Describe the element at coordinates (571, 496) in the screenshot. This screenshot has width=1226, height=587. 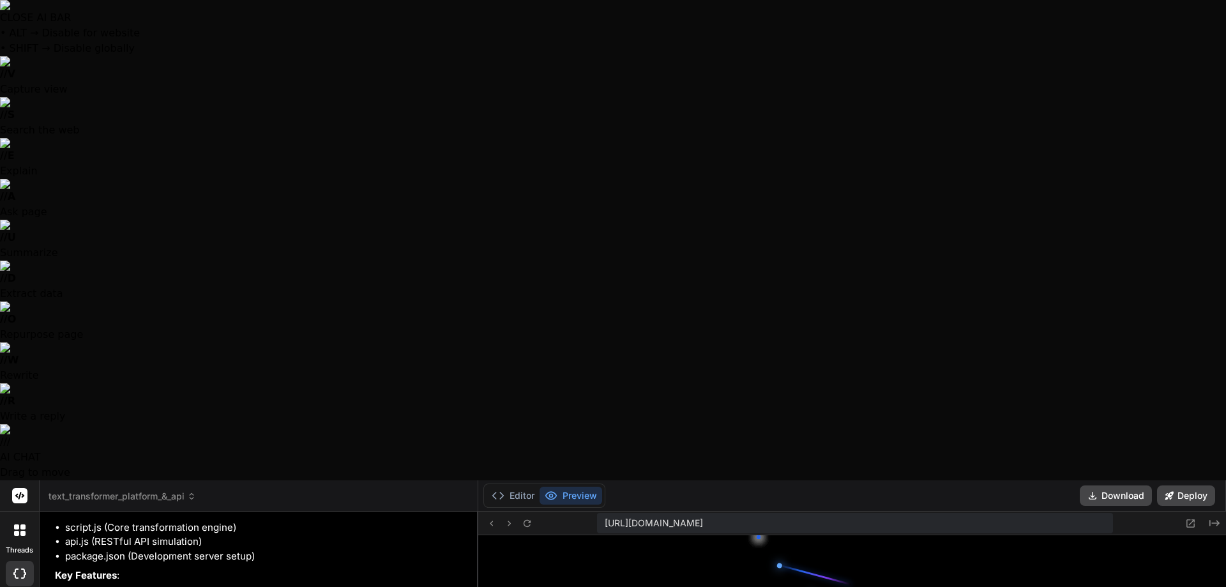
I see `button: Preview` at that location.